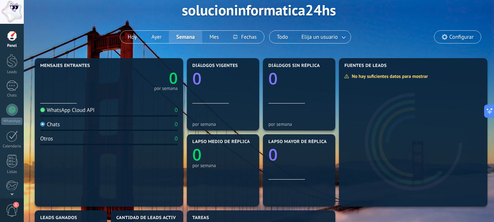 The height and width of the screenshot is (222, 494). Describe the element at coordinates (67, 110) in the screenshot. I see `div: WhatsApp Cloud API` at that location.